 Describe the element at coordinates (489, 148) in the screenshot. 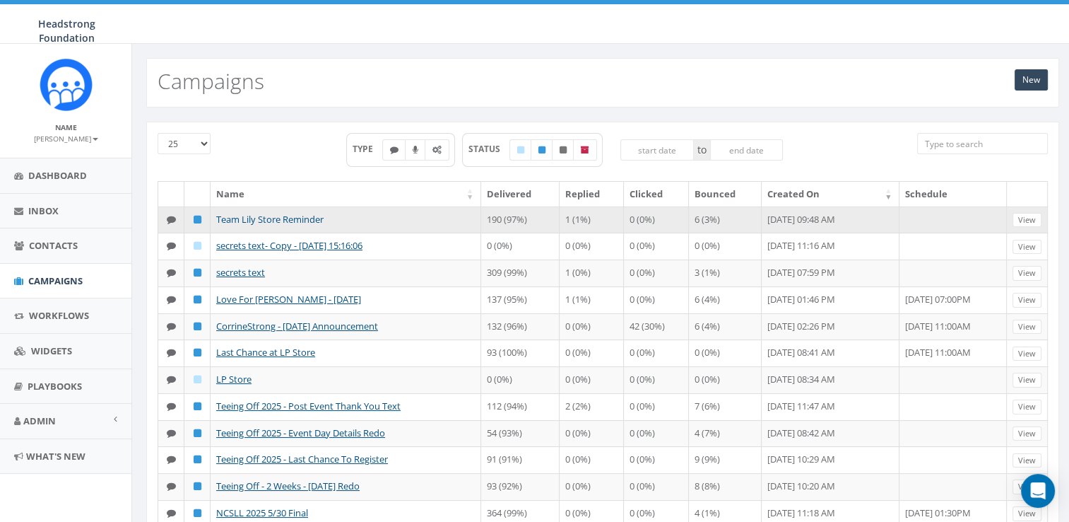

I see `span: STATUS` at that location.